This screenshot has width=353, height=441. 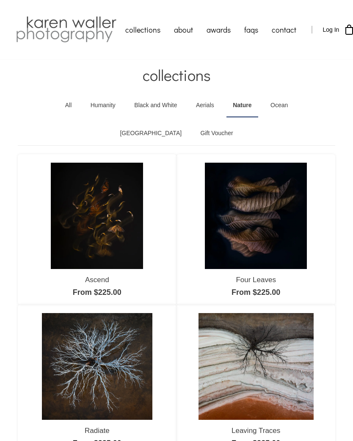 What do you see at coordinates (66, 30) in the screenshot?
I see `img: Karen Waller Photography` at bounding box center [66, 30].